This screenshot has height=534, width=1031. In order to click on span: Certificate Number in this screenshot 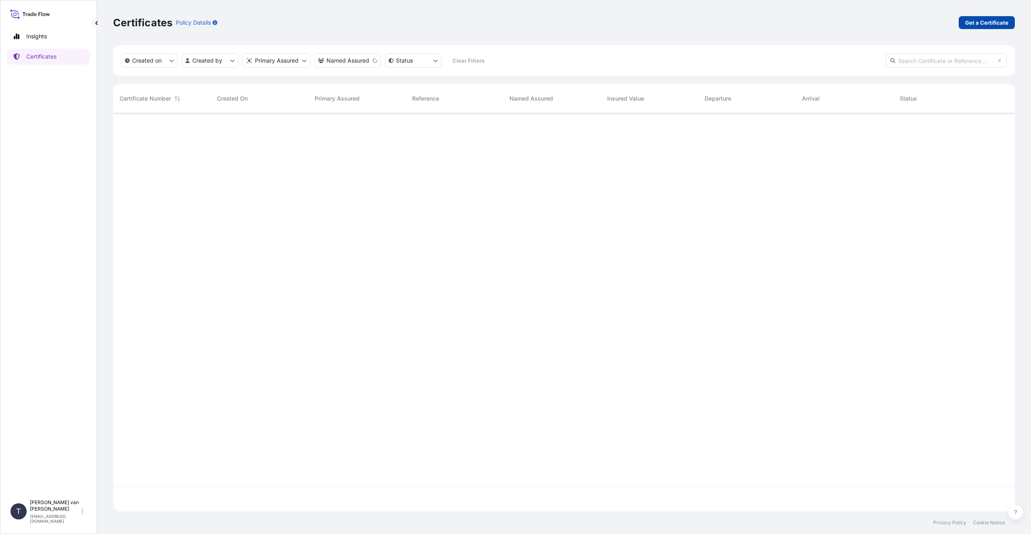, I will do `click(145, 99)`.